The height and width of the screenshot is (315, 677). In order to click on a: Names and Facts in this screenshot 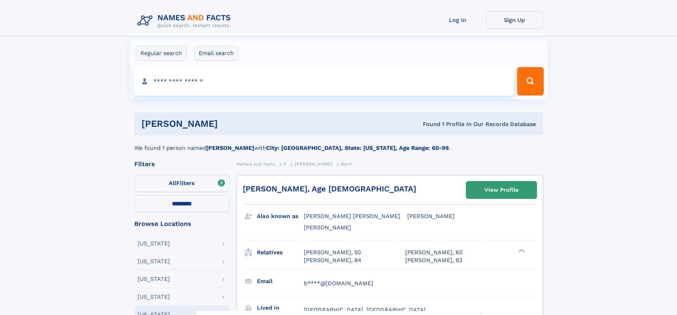, I will do `click(256, 164)`.